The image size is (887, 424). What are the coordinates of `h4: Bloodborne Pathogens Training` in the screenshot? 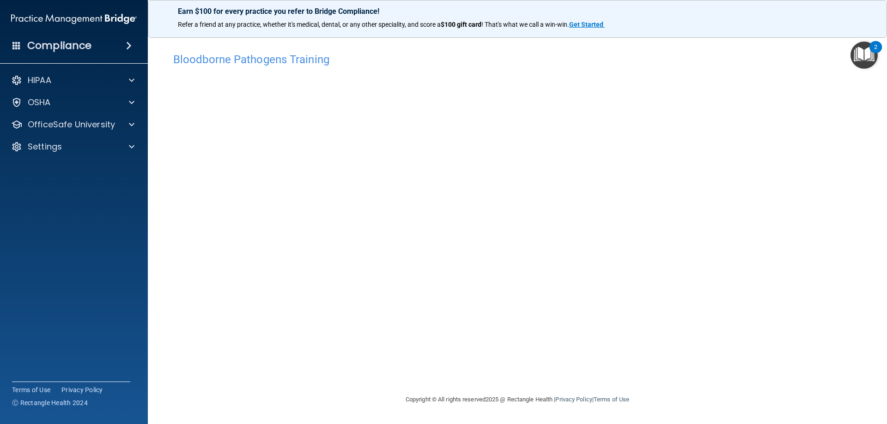 It's located at (517, 60).